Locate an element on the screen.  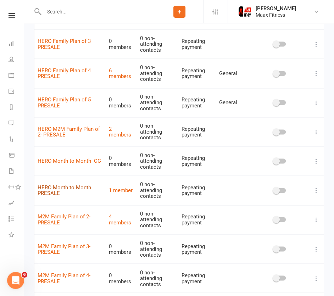
a: Payments is located at coordinates (16, 92).